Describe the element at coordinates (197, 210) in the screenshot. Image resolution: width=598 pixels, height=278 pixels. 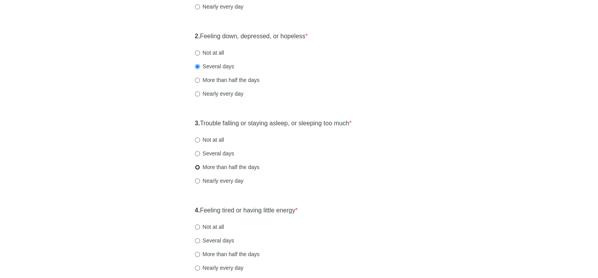
I see `strong: 4.` at that location.